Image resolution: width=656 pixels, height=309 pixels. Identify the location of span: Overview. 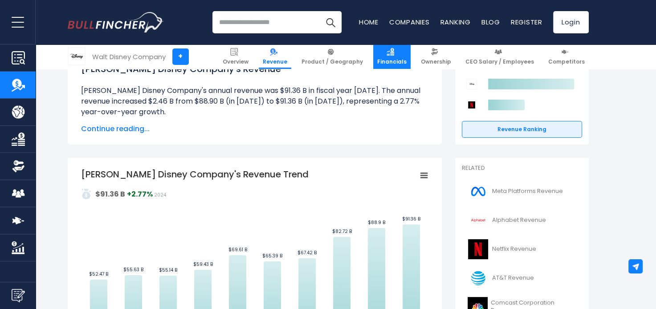
(235, 62).